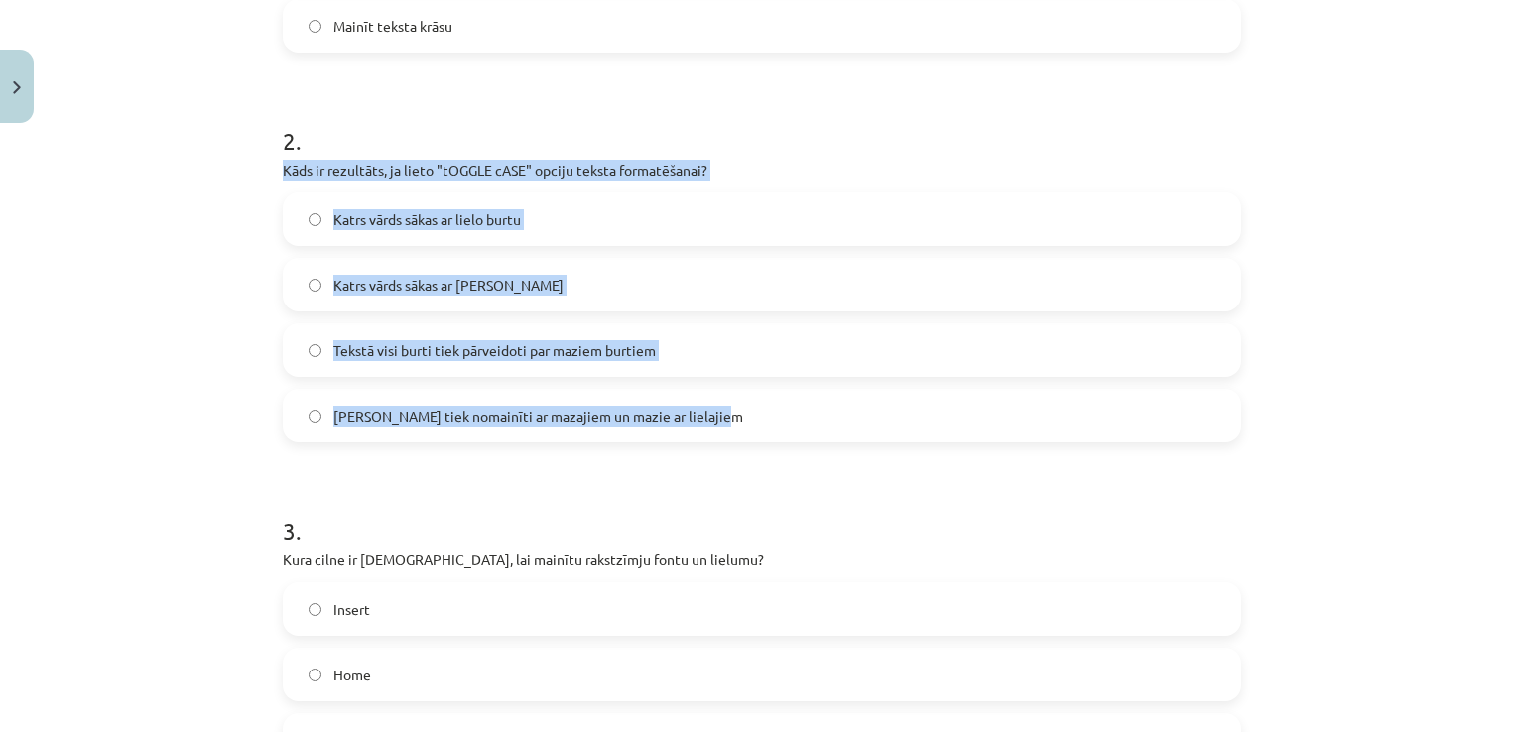  What do you see at coordinates (17, 87) in the screenshot?
I see `img: icon-close-lesson-0947bae3869378f0d4975bcd49f059093ad1ed9edebbc8119c70593378902aed.svg` at bounding box center [17, 87].